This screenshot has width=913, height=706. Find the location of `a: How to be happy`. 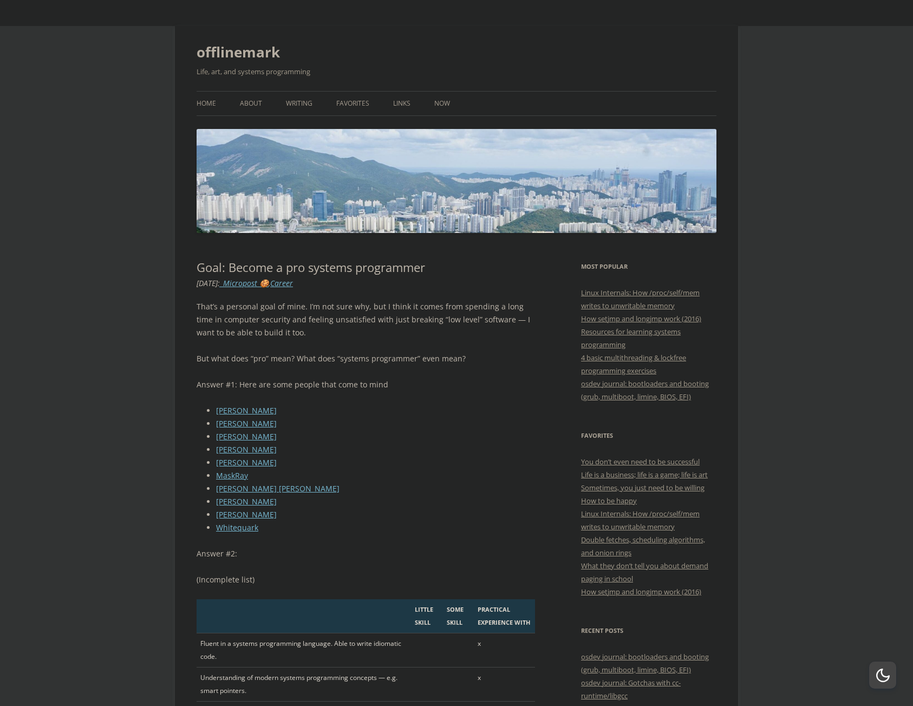

a: How to be happy is located at coordinates (609, 501).